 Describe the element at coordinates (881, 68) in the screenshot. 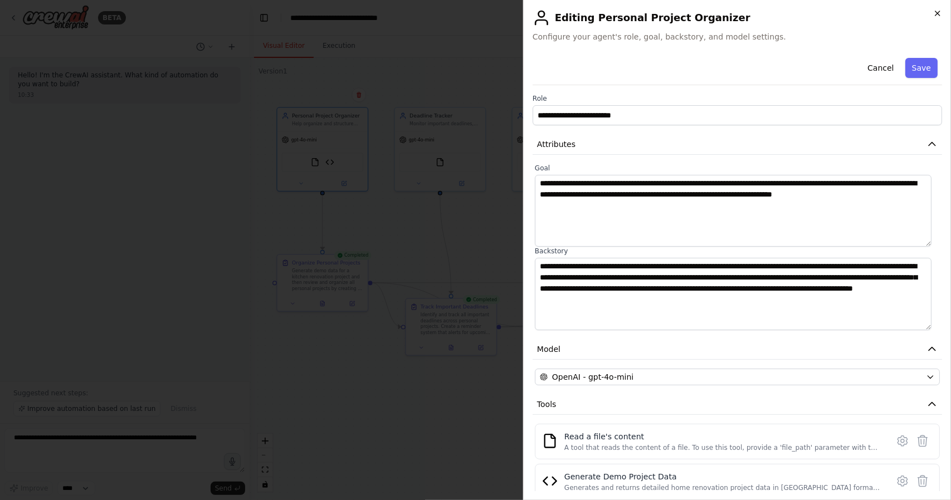

I see `button: Cancel` at that location.